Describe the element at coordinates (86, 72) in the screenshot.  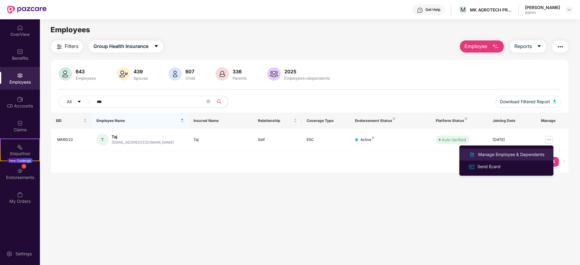
I see `div: 643` at that location.